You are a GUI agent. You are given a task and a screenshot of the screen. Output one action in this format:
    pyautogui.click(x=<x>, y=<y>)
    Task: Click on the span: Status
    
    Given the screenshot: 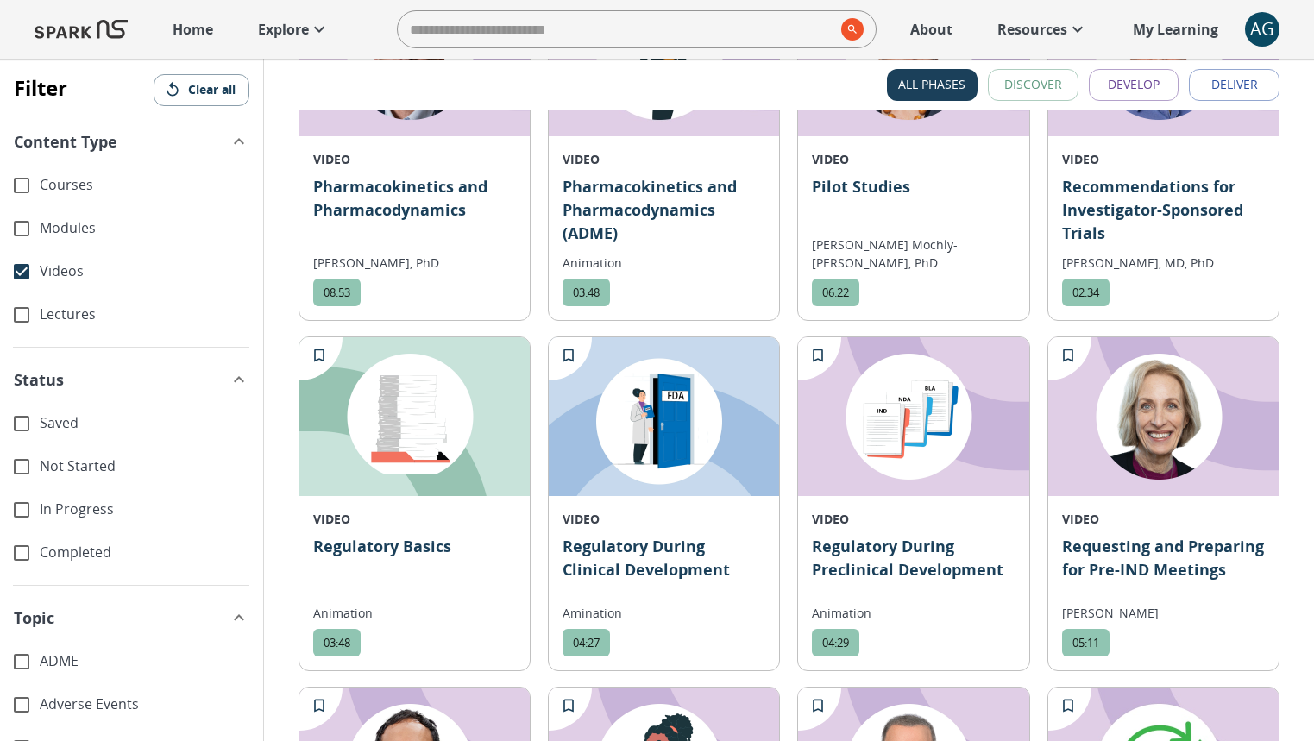 What is the action you would take?
    pyautogui.click(x=39, y=380)
    